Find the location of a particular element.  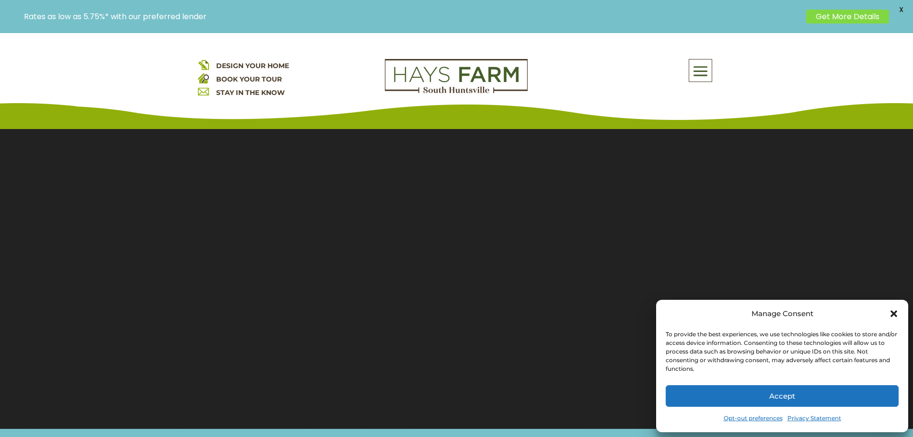

a: Opt-out preferences is located at coordinates (753, 418).